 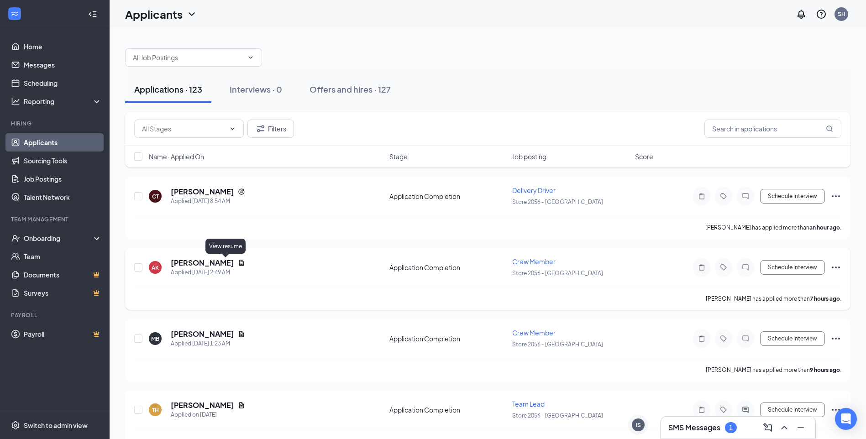 What do you see at coordinates (256, 89) in the screenshot?
I see `div: Interviews · 0` at bounding box center [256, 89].